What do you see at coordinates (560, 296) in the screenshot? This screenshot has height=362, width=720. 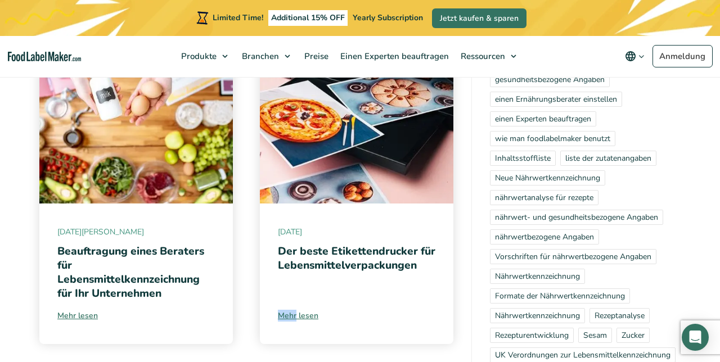 I see `a: Formate der Nährwertkennzeichnung` at bounding box center [560, 296].